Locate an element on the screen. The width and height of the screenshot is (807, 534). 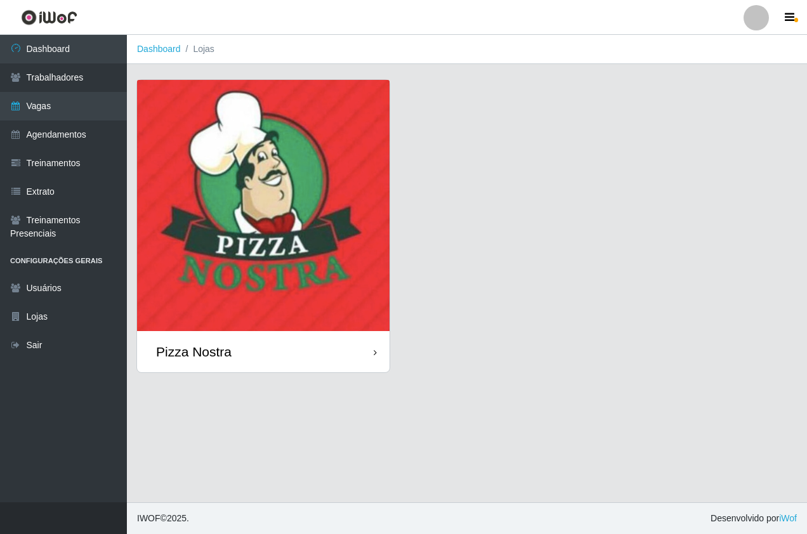
span: IWOF is located at coordinates (148, 518).